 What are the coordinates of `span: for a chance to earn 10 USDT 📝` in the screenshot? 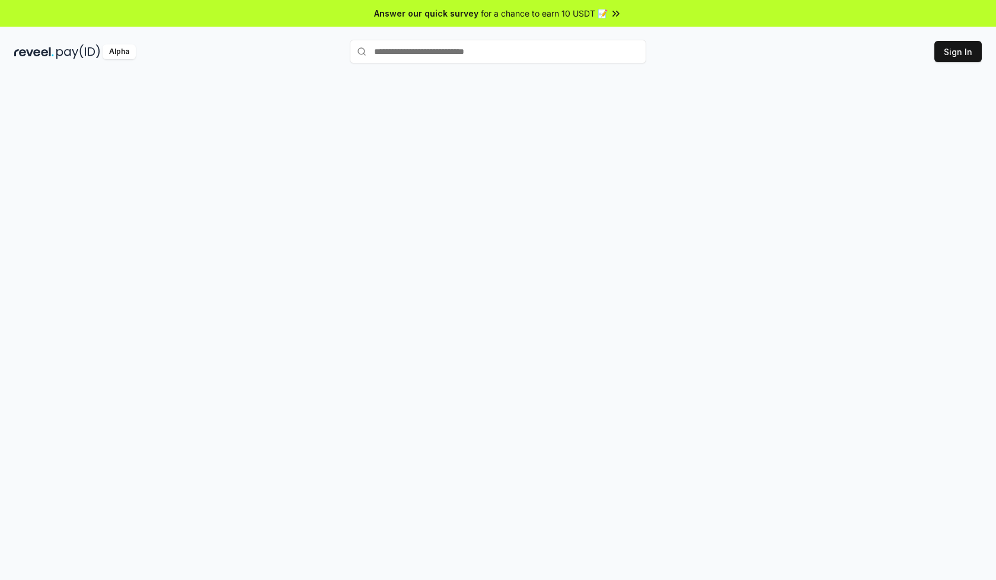 It's located at (544, 13).